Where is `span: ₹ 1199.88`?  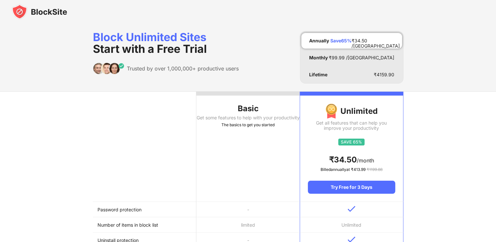 span: ₹ 1199.88 is located at coordinates (375, 169).